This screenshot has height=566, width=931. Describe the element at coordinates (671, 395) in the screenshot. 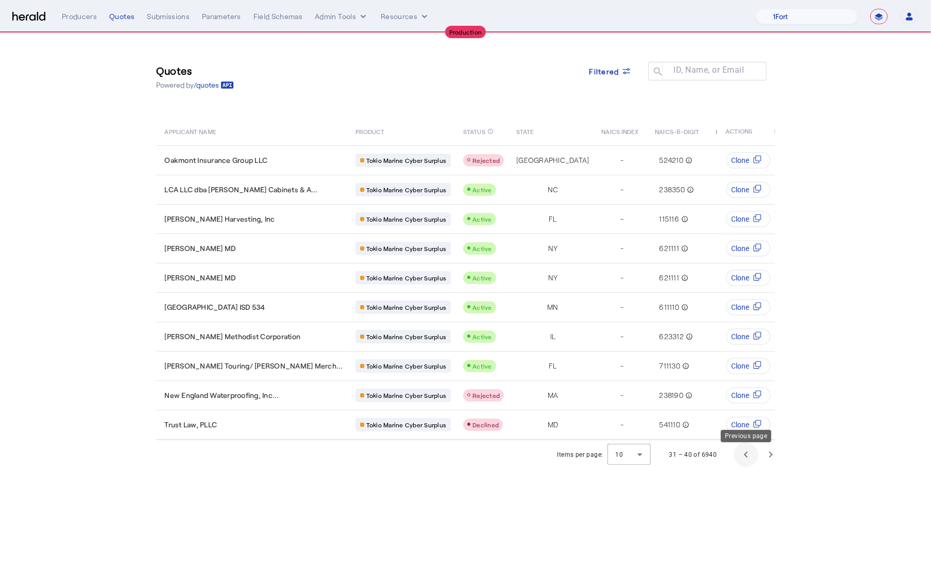

I see `span: 238190` at that location.